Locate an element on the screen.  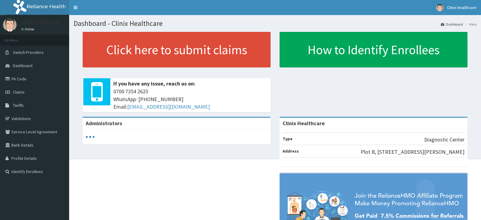
h1: Dashboard - Clinix Healthcare is located at coordinates (275, 23).